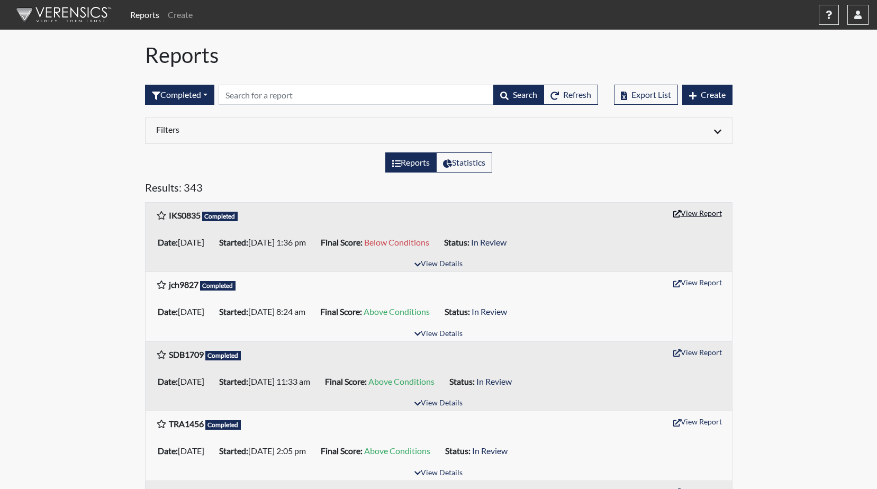  I want to click on label: View statistics about completed interviews, so click(464, 162).